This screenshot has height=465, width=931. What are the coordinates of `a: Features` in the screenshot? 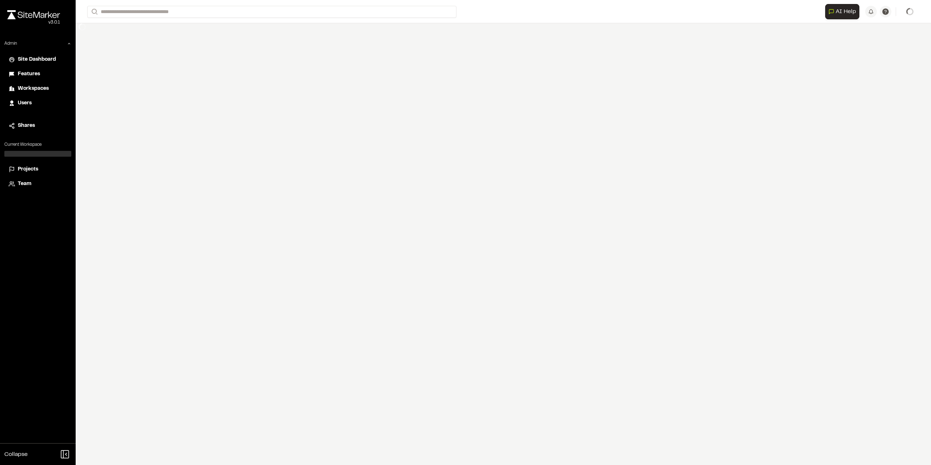 It's located at (38, 74).